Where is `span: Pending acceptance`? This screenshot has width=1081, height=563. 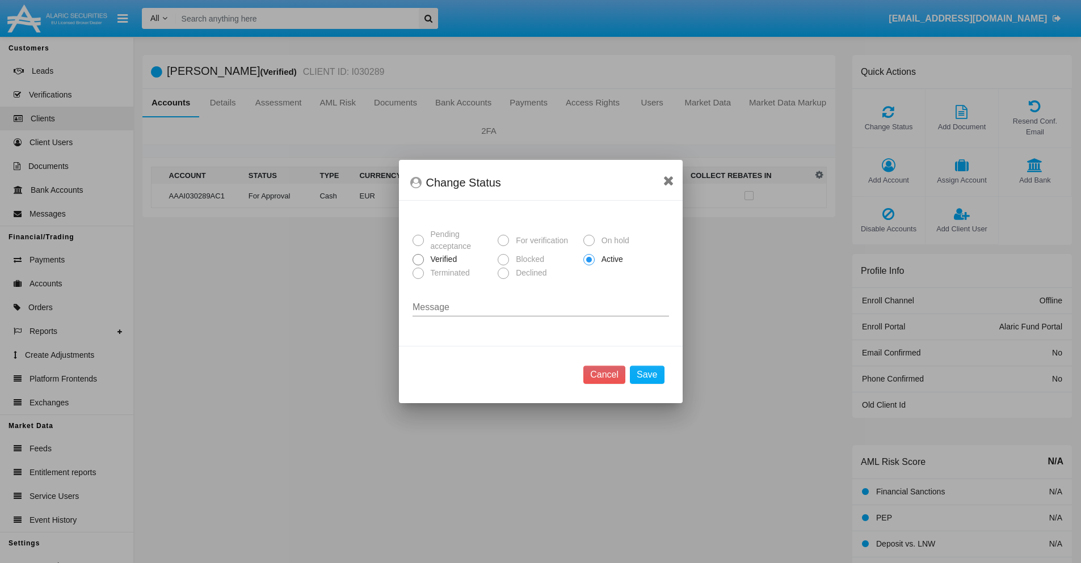
span: Pending acceptance is located at coordinates (458, 241).